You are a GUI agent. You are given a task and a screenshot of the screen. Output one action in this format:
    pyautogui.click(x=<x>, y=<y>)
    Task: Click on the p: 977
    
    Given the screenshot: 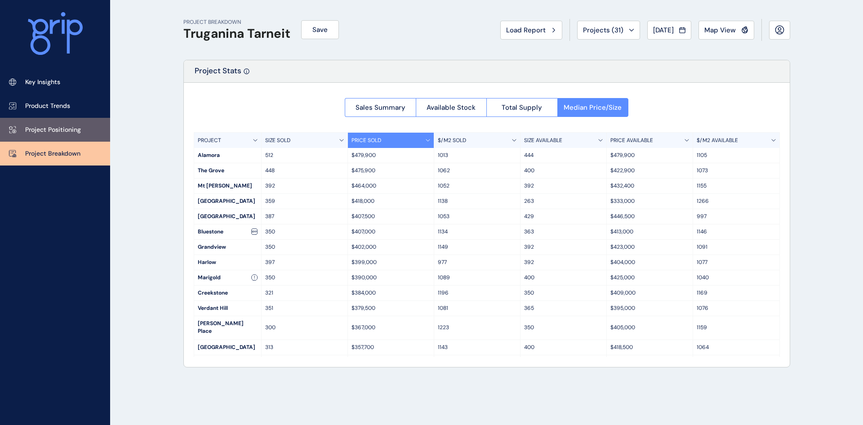 What is the action you would take?
    pyautogui.click(x=477, y=262)
    